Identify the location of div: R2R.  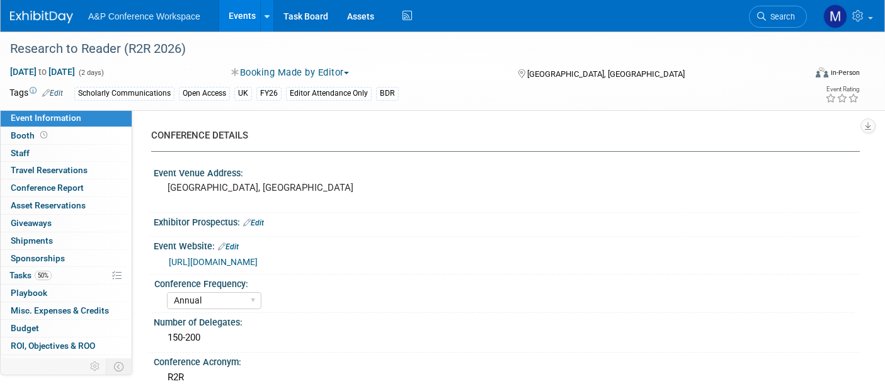
(506, 377).